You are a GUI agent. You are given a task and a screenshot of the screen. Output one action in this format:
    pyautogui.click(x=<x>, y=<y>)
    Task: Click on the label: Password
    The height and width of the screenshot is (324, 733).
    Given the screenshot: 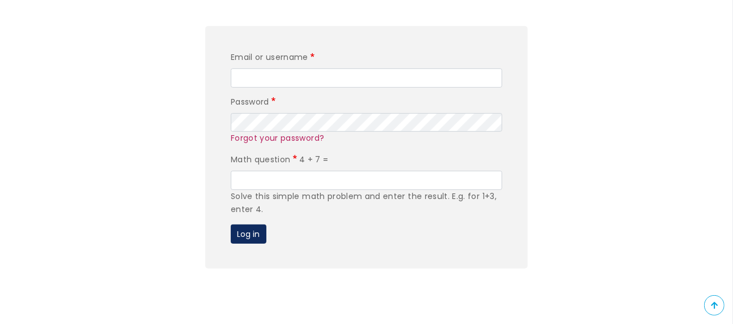 What is the action you would take?
    pyautogui.click(x=254, y=102)
    